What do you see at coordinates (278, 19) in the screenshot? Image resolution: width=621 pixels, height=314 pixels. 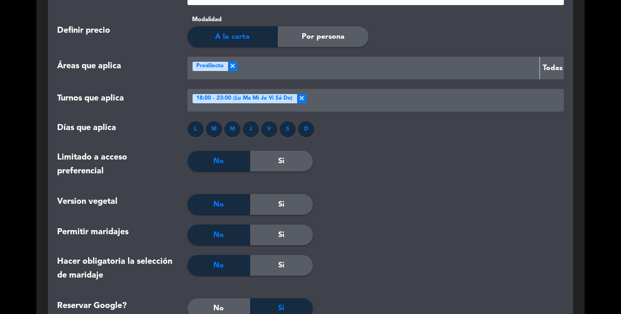 I see `div: Modalidad` at bounding box center [278, 19].